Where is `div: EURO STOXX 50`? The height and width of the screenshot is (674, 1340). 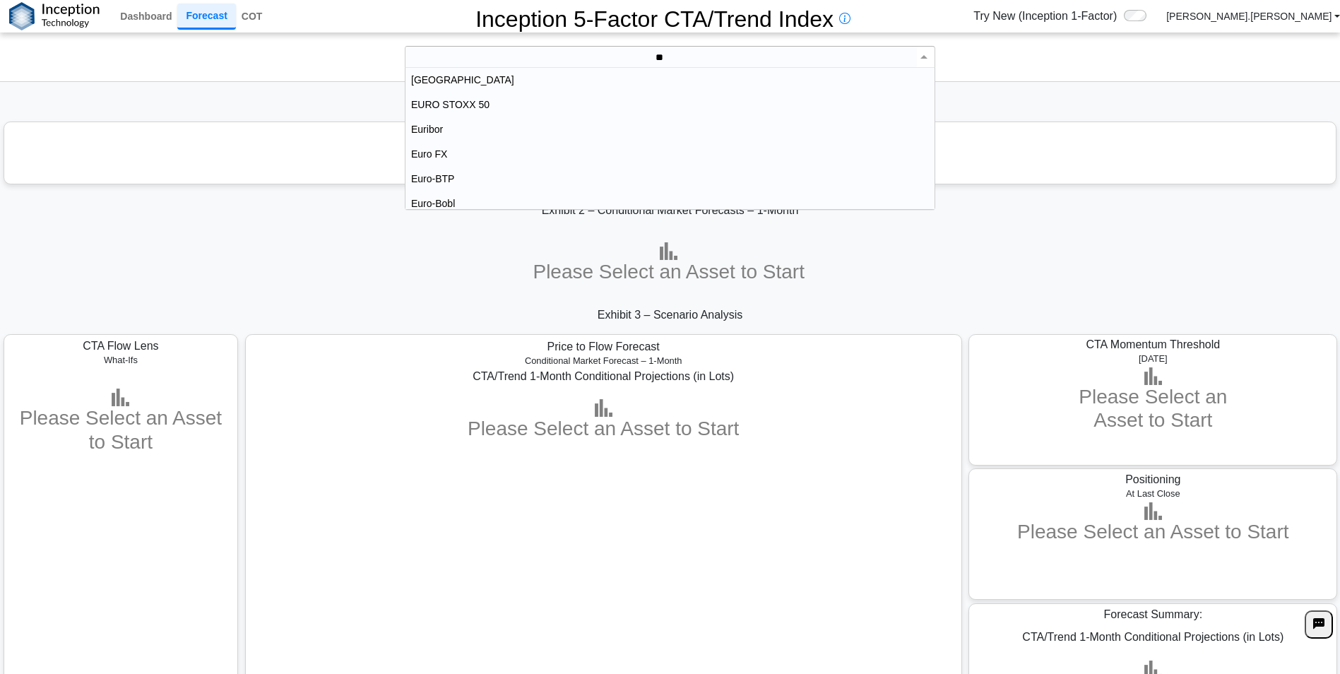
div: EURO STOXX 50 is located at coordinates (668, 105).